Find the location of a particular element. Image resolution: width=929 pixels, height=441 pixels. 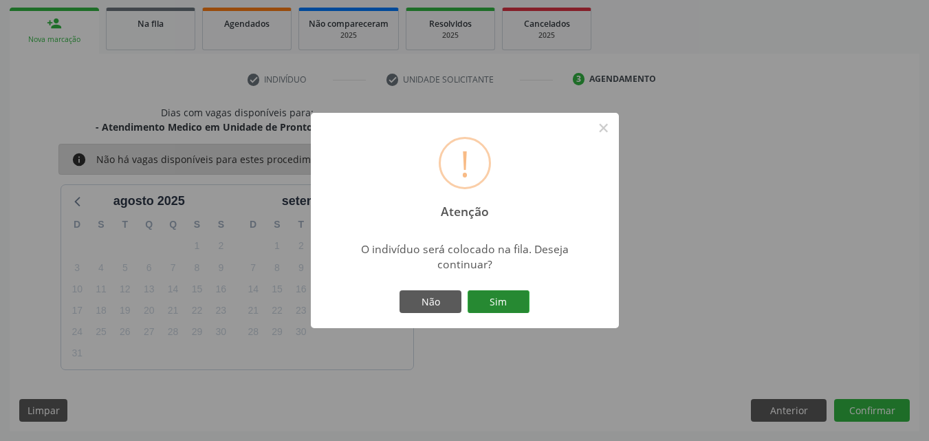

button: Close this dialog is located at coordinates (604, 128).